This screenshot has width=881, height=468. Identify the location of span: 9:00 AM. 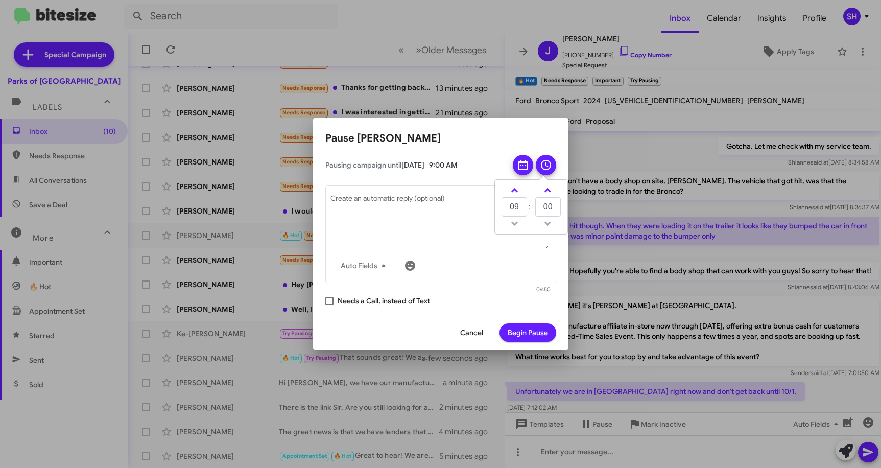
(443, 165).